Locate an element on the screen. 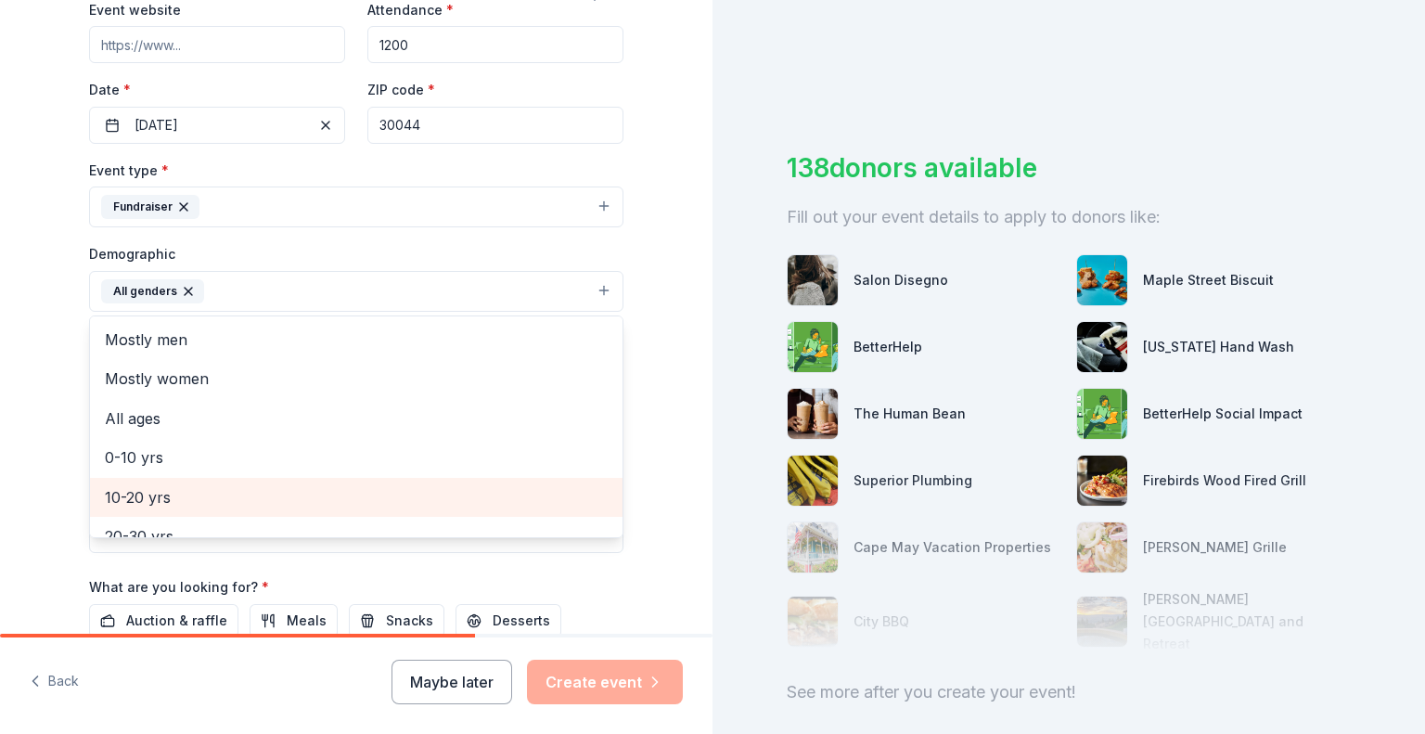 The width and height of the screenshot is (1425, 734). span: All ages is located at coordinates (356, 418).